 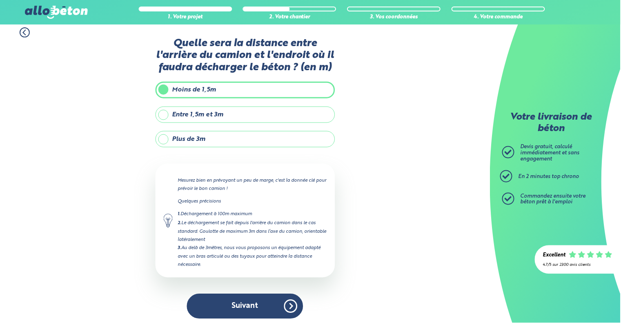 What do you see at coordinates (252, 214) in the screenshot?
I see `div: Déchargement à 100m maximum` at bounding box center [252, 214].